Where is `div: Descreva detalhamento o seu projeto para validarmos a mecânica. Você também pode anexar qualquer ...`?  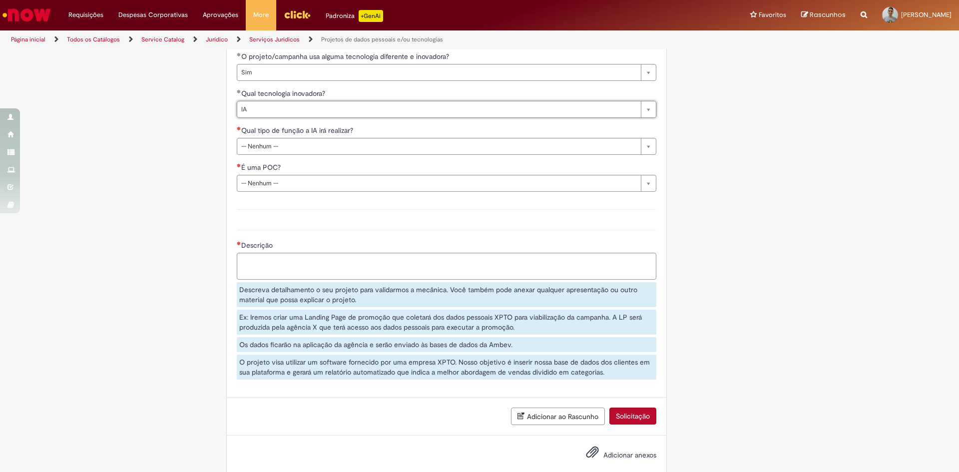
div: Descreva detalhamento o seu projeto para validarmos a mecânica. Você também pode anexar qualquer ... is located at coordinates (447, 295).